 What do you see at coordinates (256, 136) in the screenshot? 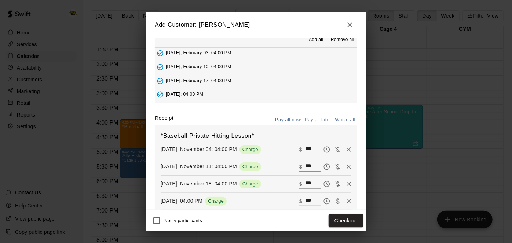
I see `h6: *Baseball Private Hitting Lesson*` at bounding box center [256, 136].